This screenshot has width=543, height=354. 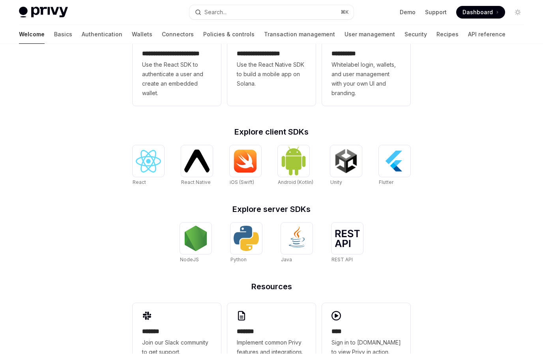 I want to click on a: API reference, so click(x=486, y=35).